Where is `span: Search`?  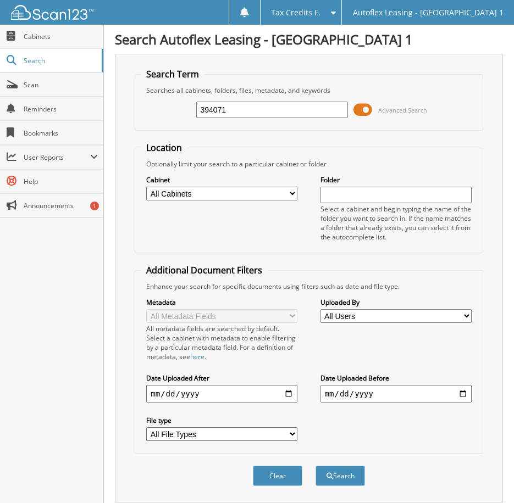 span: Search is located at coordinates (60, 60).